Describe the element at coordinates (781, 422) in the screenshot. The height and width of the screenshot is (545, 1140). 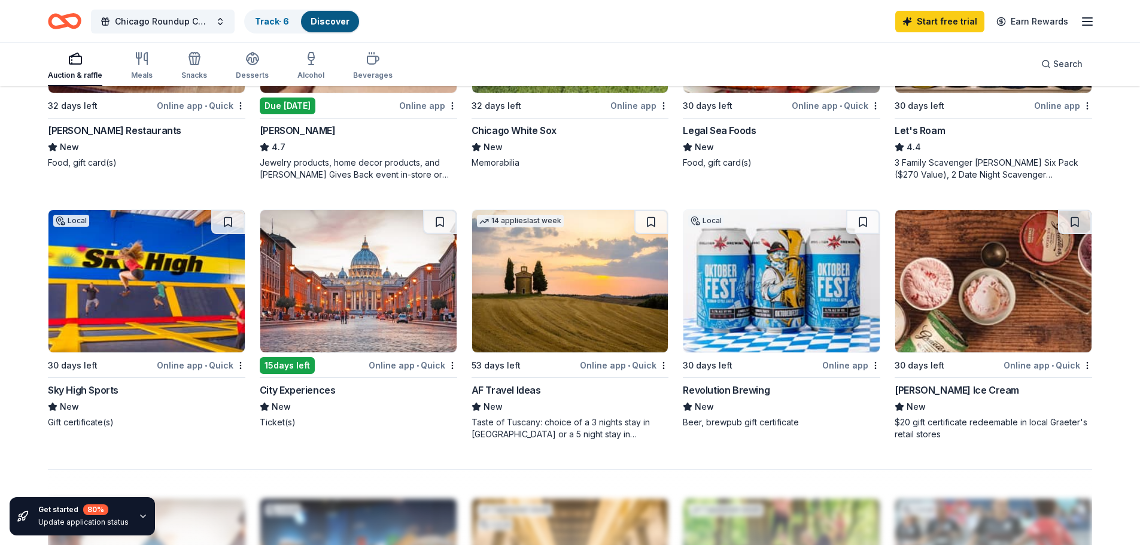
I see `div: Beer, brewpub gift certificate` at that location.